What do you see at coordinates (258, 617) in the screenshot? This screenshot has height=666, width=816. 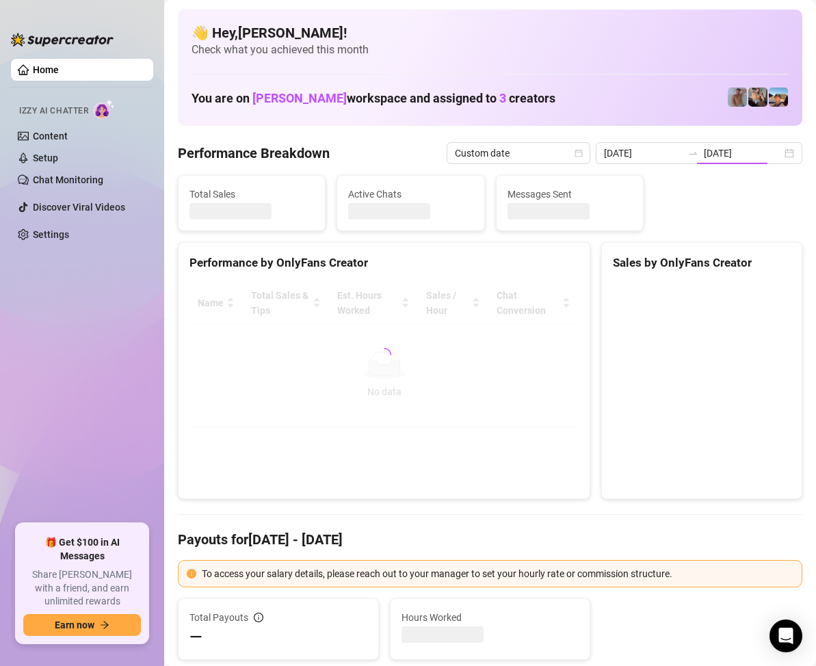 I see `span: info-circle` at bounding box center [258, 617].